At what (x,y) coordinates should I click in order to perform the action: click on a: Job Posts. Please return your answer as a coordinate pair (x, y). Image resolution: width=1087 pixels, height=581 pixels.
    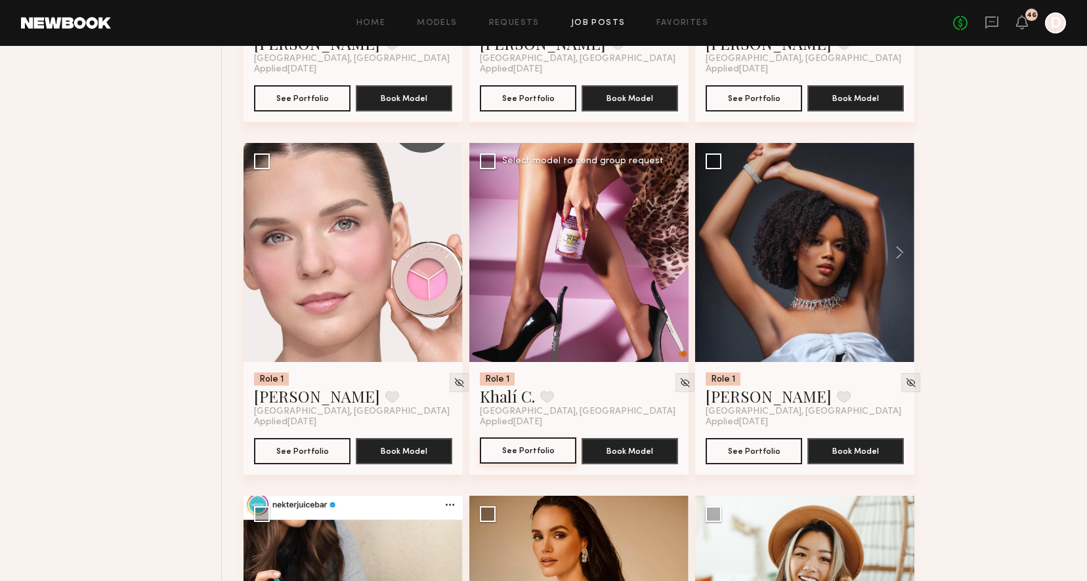
    Looking at the image, I should click on (598, 23).